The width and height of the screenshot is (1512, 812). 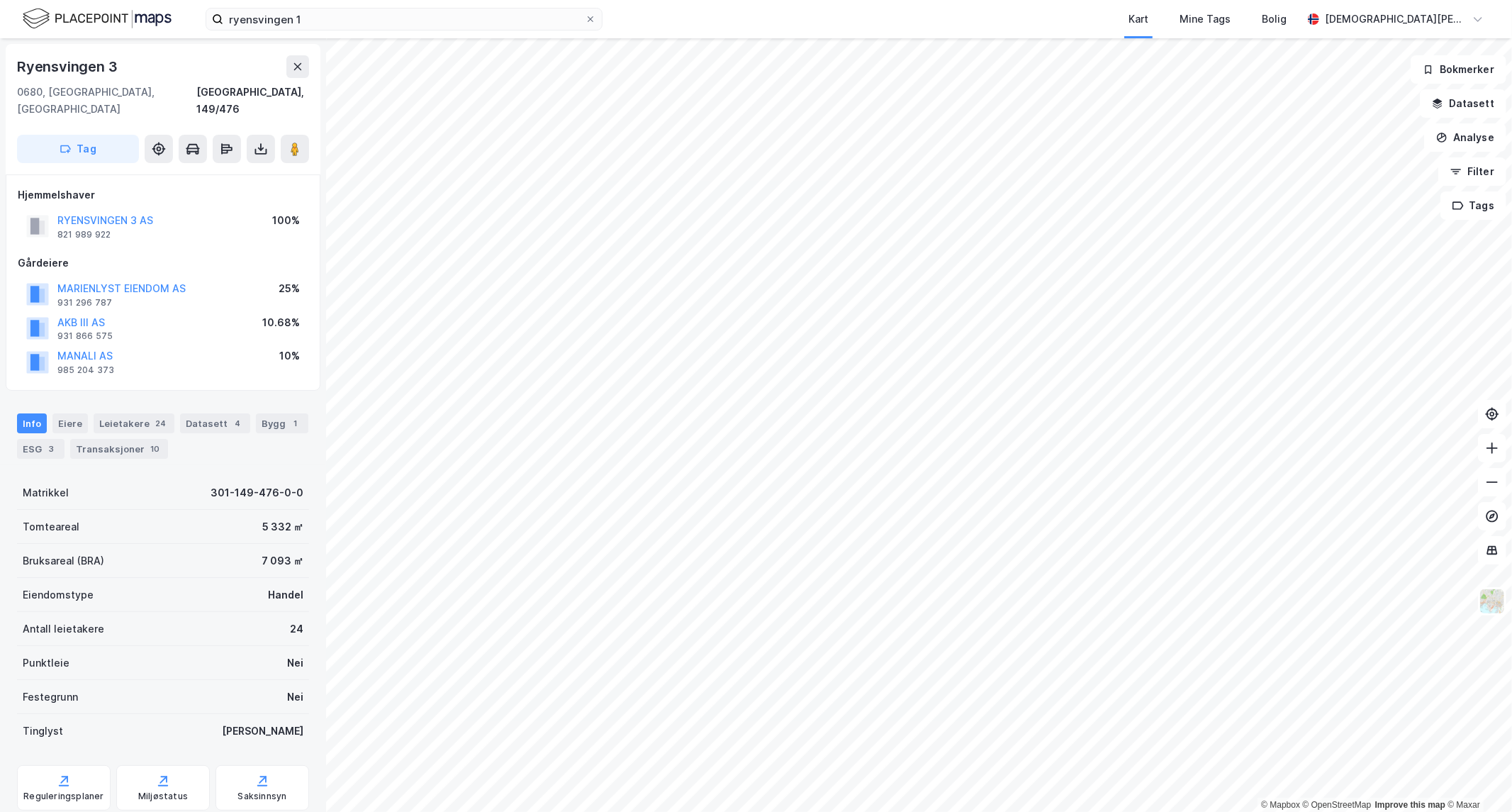 What do you see at coordinates (63, 796) in the screenshot?
I see `div: Reguleringsplaner` at bounding box center [63, 796].